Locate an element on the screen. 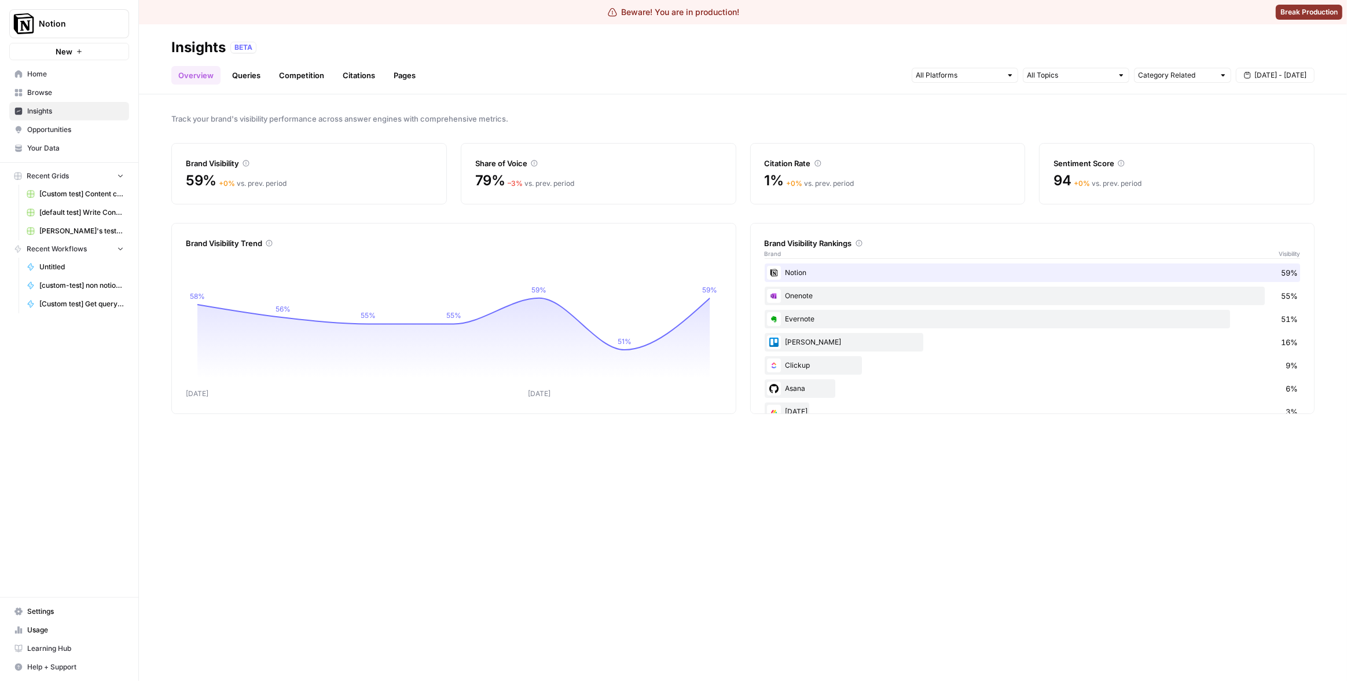  a: [Custom test] Get query fanout from topic is located at coordinates (75, 304).